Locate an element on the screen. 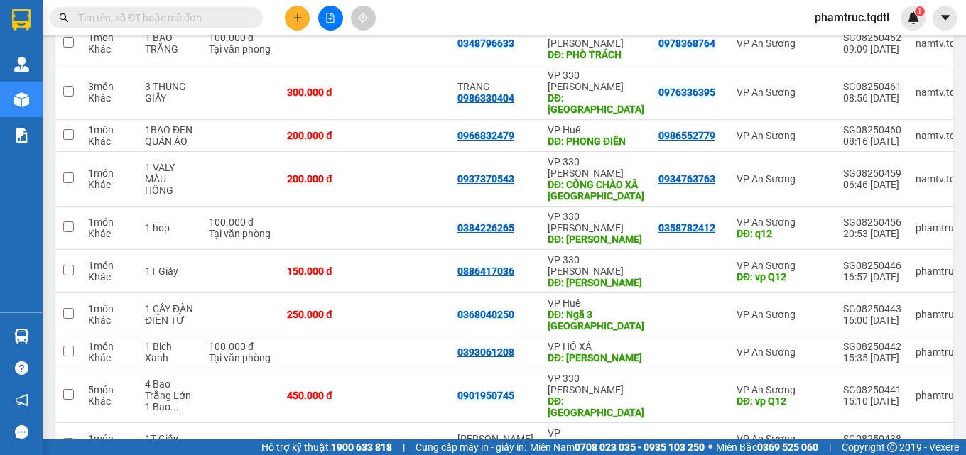 This screenshot has width=966, height=455. div: DĐ: HÀ NỘI is located at coordinates (596, 104).